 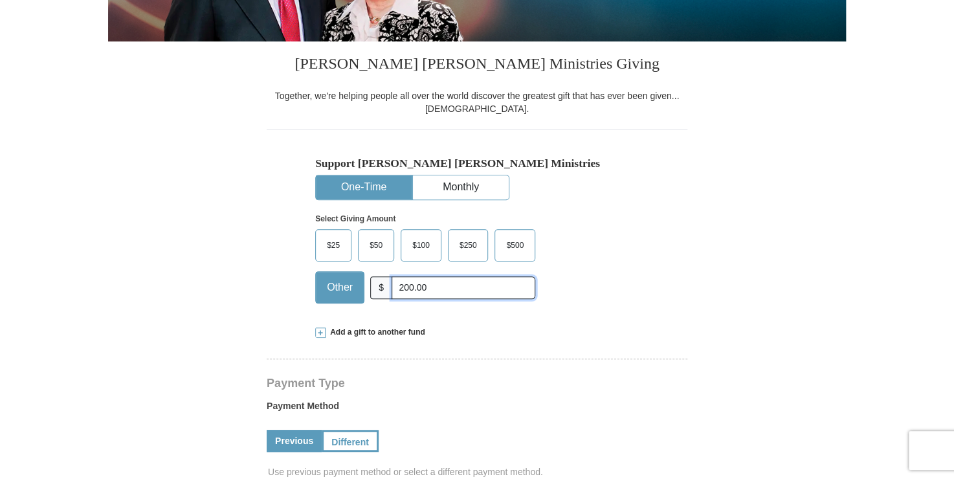 I want to click on span: Add a gift to another fund, so click(x=375, y=332).